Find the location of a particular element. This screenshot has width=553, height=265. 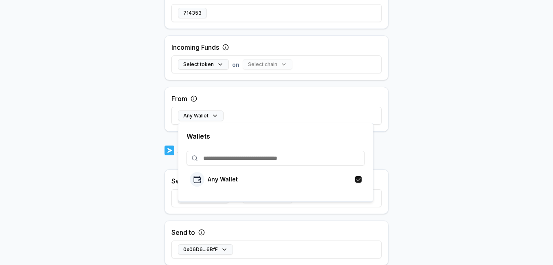

button: 0x06D6...6BfF is located at coordinates (205, 249).